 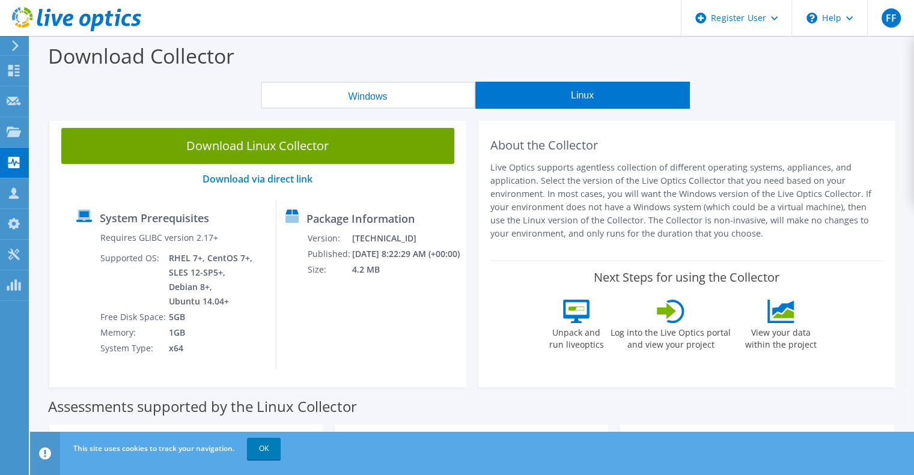 I want to click on td: Published:, so click(x=329, y=254).